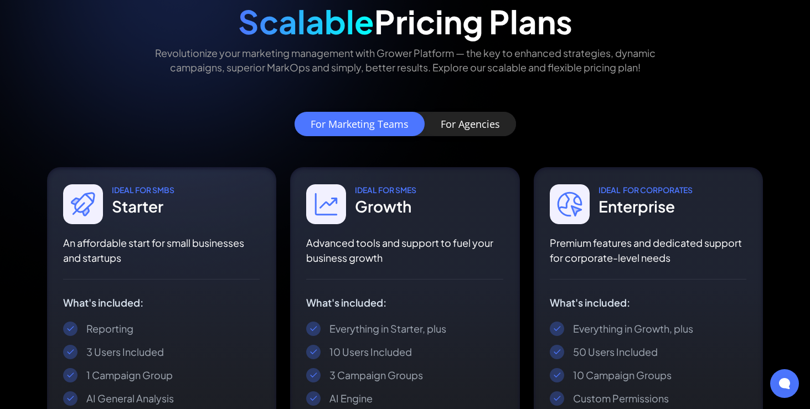 The image size is (810, 409). What do you see at coordinates (646, 190) in the screenshot?
I see `div: IDEAL For CORPORATES` at bounding box center [646, 190].